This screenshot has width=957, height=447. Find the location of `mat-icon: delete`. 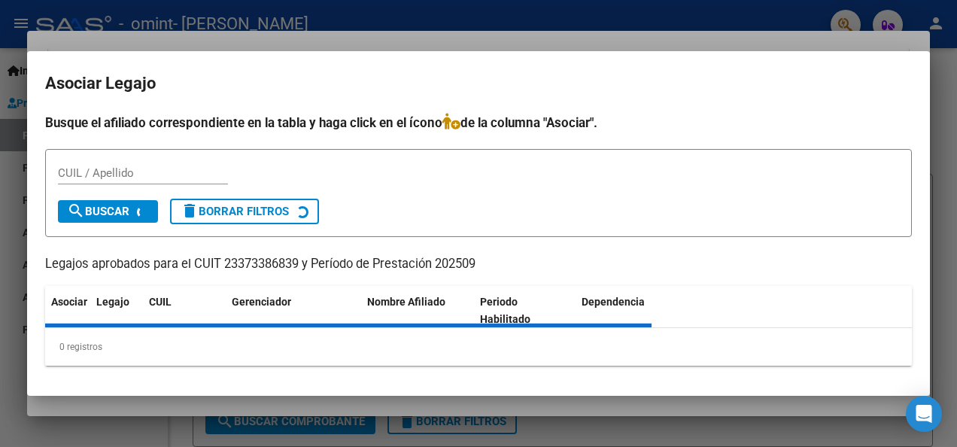

mat-icon: delete is located at coordinates (190, 211).